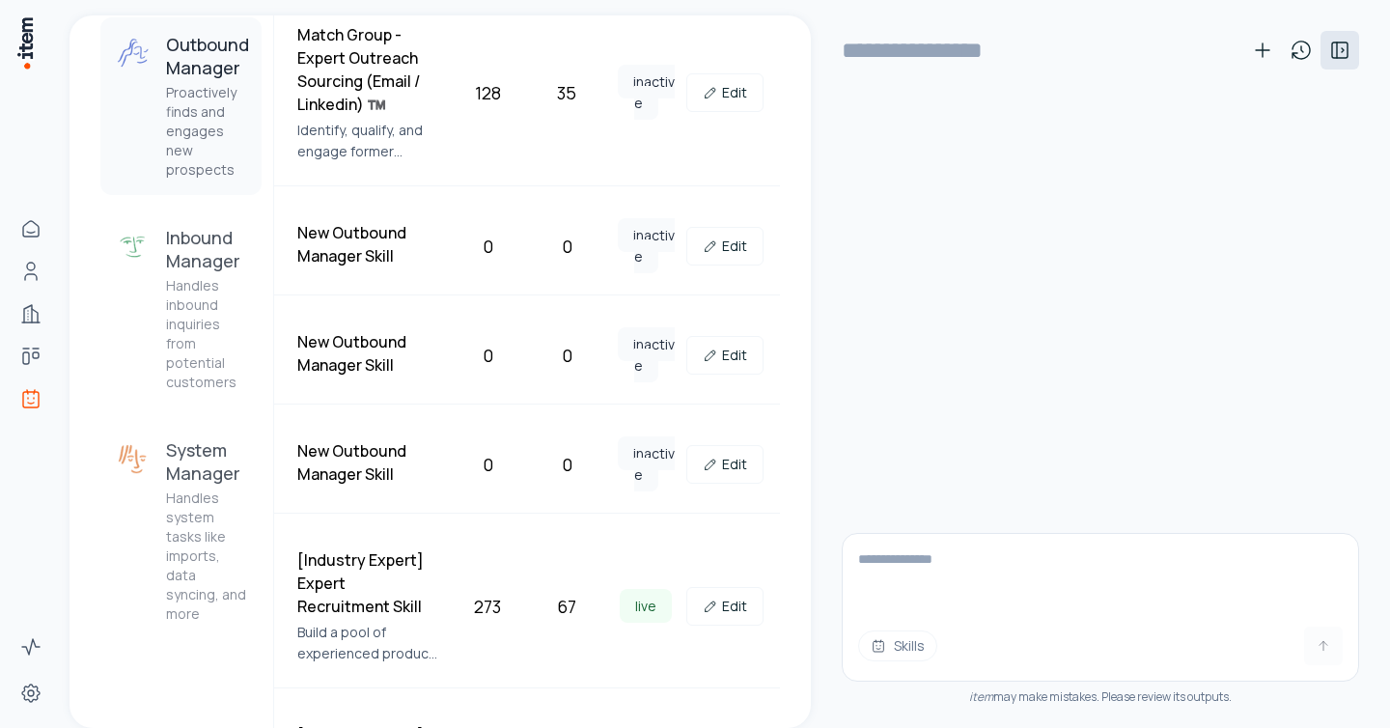 The image size is (1390, 728). I want to click on a: Settings, so click(31, 693).